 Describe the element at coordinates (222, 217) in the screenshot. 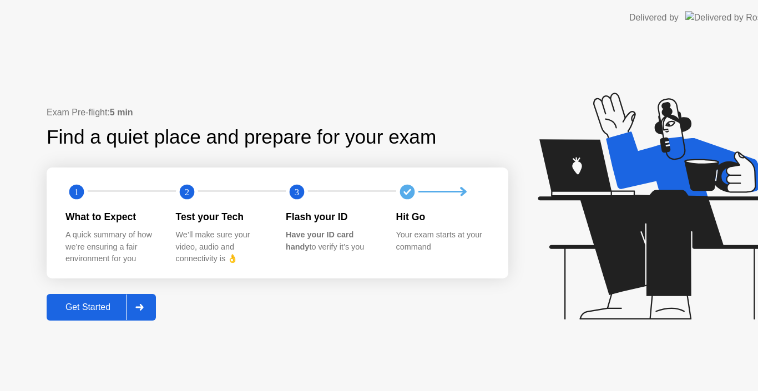

I see `div: Test your Tech` at that location.